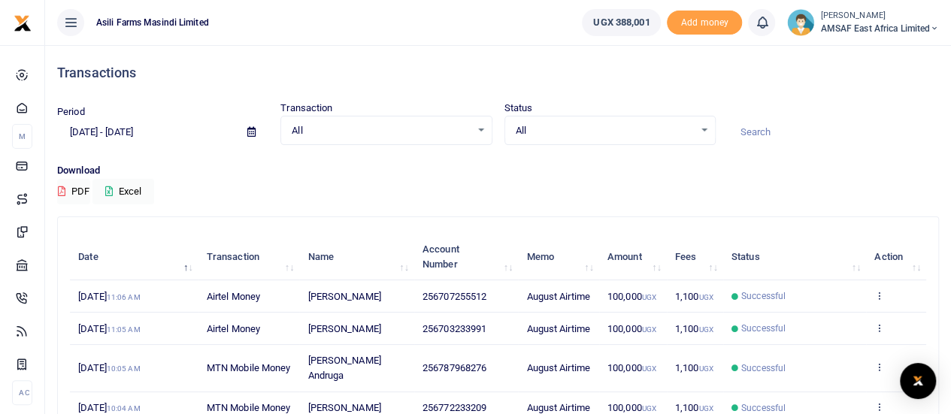 This screenshot has width=951, height=414. What do you see at coordinates (795, 257) in the screenshot?
I see `th: Status: activate to sort column ascending` at bounding box center [795, 257].